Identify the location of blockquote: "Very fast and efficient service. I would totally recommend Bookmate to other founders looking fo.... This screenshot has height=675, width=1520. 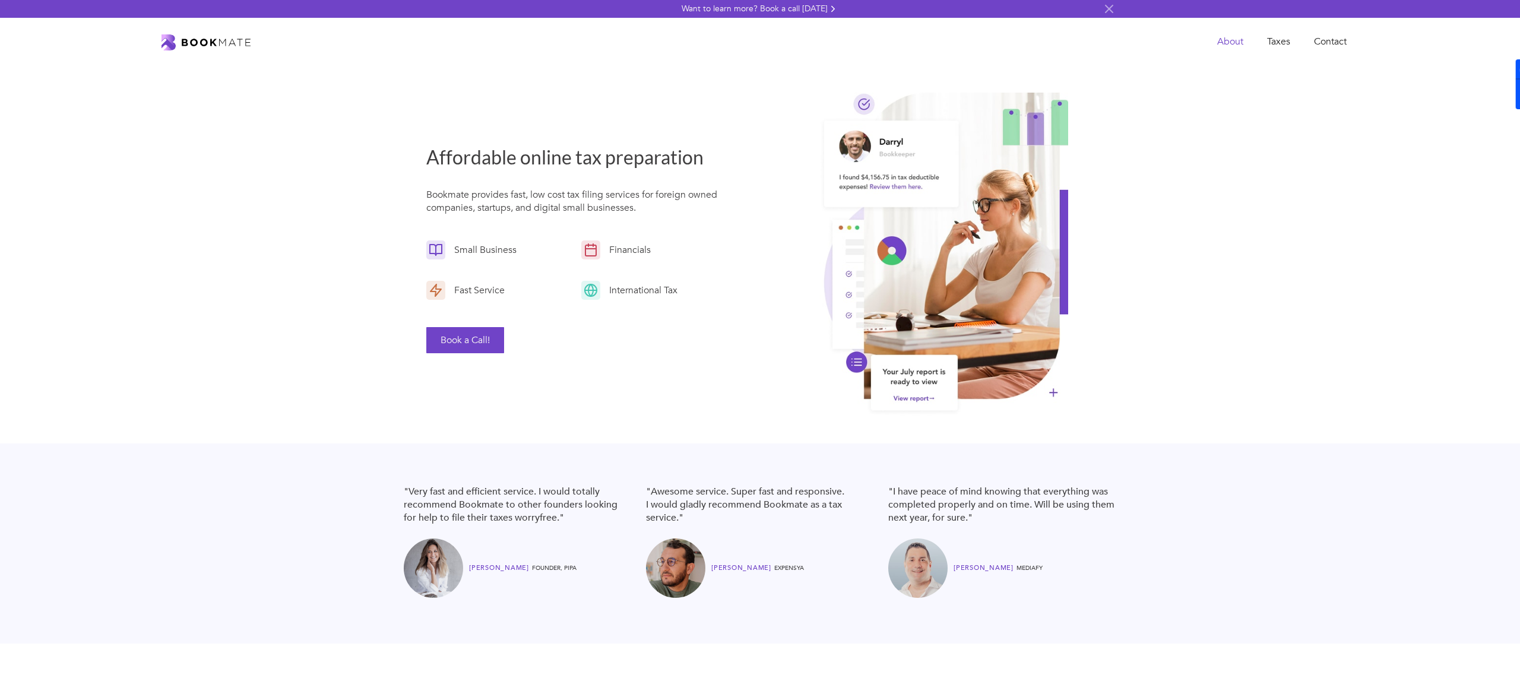
(518, 505).